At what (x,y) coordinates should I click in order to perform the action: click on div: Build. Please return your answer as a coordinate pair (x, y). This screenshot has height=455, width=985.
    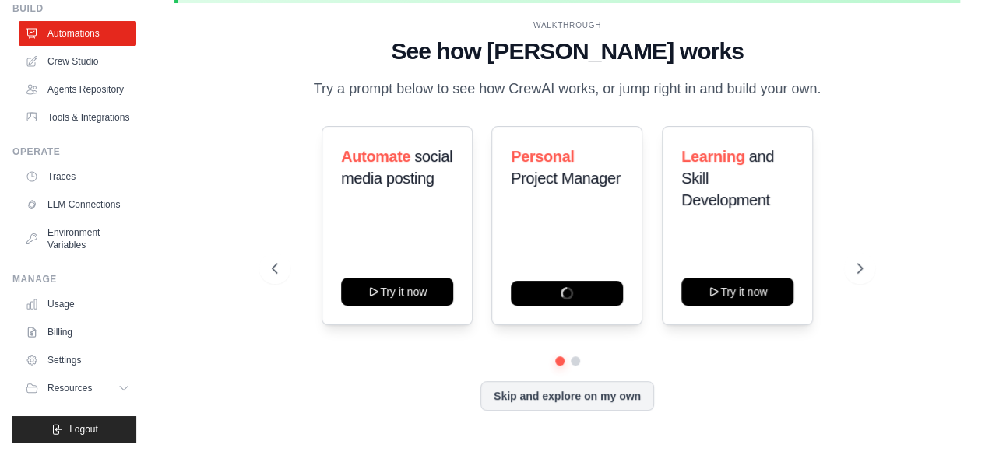
    Looking at the image, I should click on (74, 9).